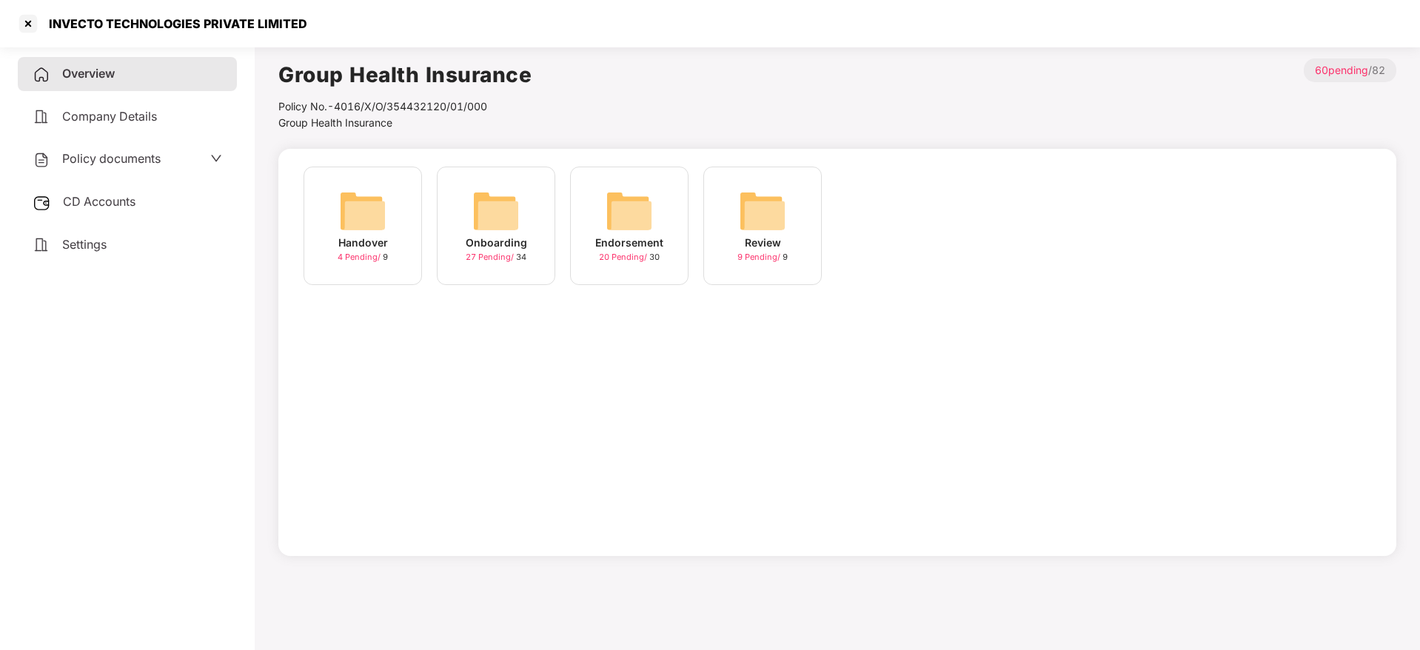 The width and height of the screenshot is (1420, 650). Describe the element at coordinates (624, 257) in the screenshot. I see `span: 20 Pending /` at that location.